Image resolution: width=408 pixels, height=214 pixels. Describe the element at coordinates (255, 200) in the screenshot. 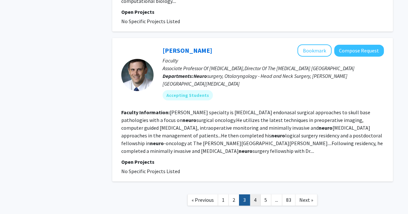

I see `a: 4` at that location.